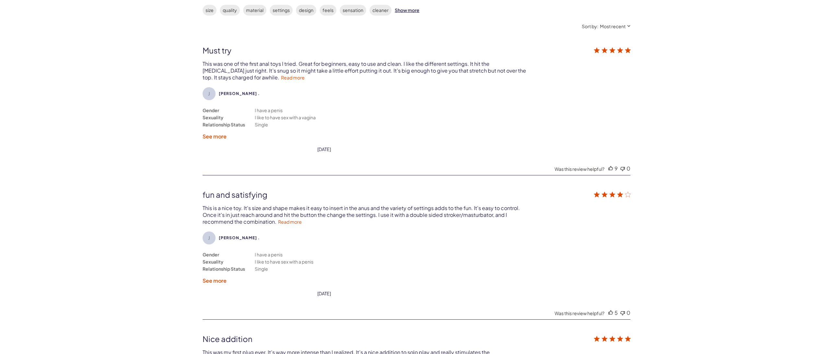 The height and width of the screenshot is (354, 833). What do you see at coordinates (362, 215) in the screenshot?
I see `div: This is a nice toy. It's size and shape makes it easy to insert in the anus and the variety of se...` at bounding box center [362, 215].